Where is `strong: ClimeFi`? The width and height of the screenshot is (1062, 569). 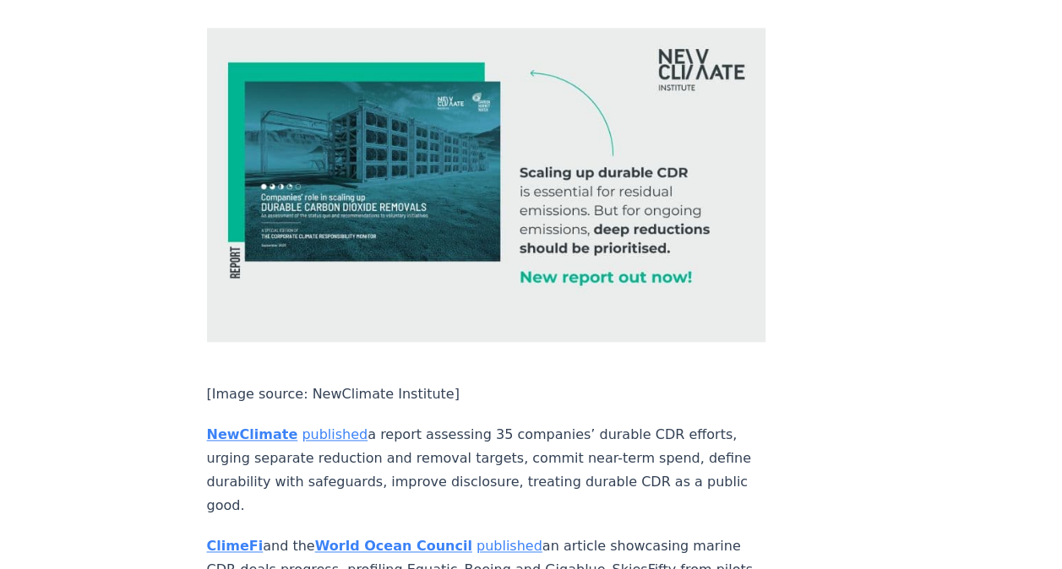
strong: ClimeFi is located at coordinates (235, 546).